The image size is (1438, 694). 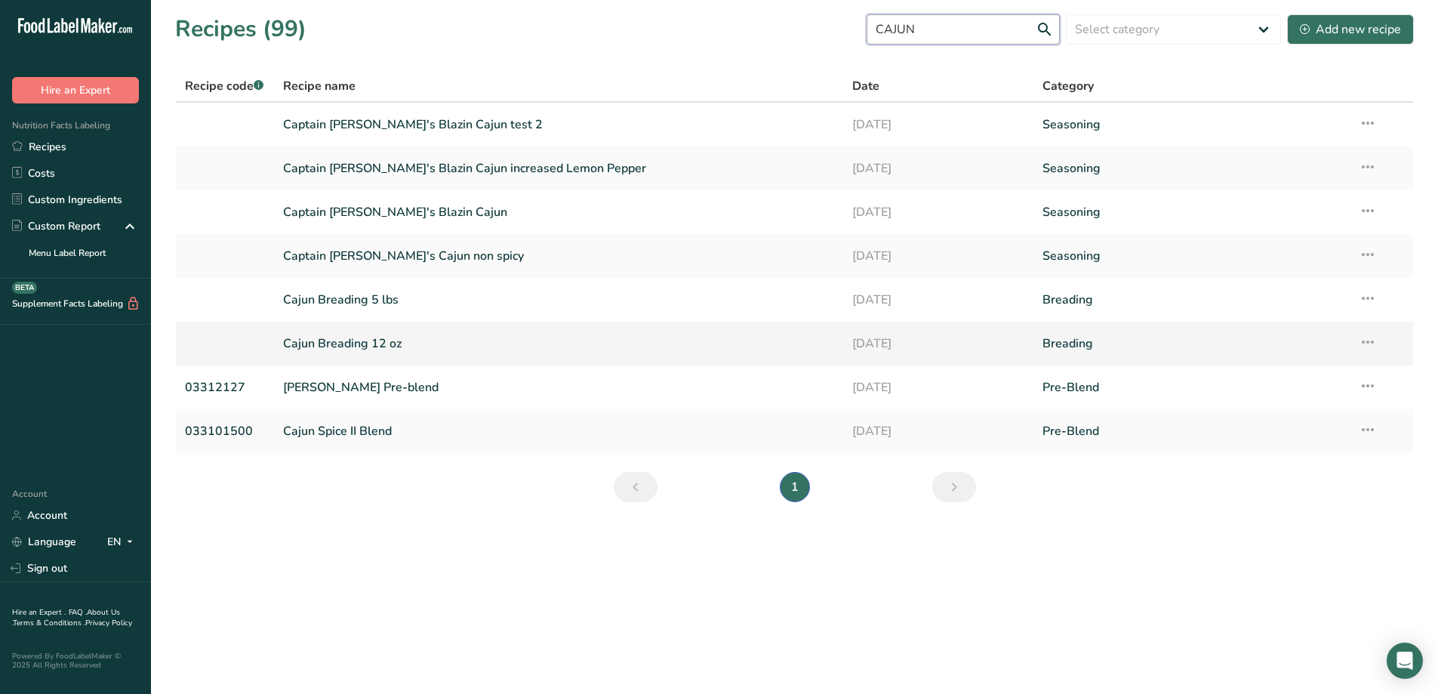 What do you see at coordinates (559, 343) in the screenshot?
I see `a: Cajun Breading 12 oz` at bounding box center [559, 343].